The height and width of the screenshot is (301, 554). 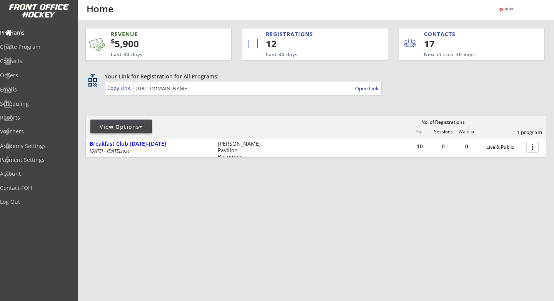 I want to click on div: CONTACTS, so click(x=441, y=34).